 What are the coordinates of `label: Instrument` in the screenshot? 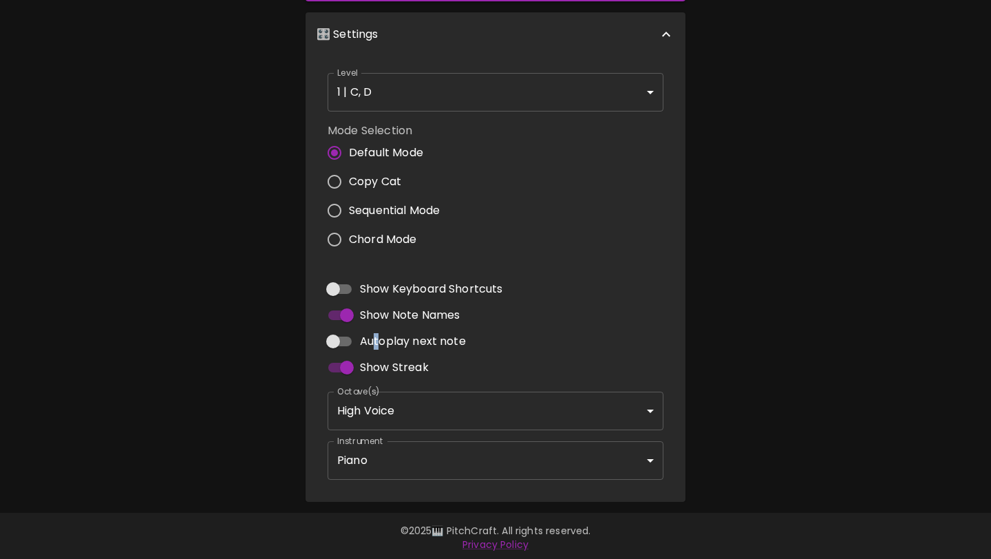 It's located at (360, 440).